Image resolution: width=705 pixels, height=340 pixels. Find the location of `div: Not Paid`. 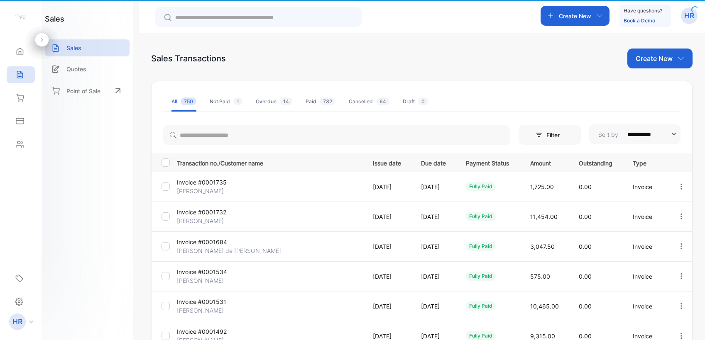

div: Not Paid is located at coordinates (226, 102).